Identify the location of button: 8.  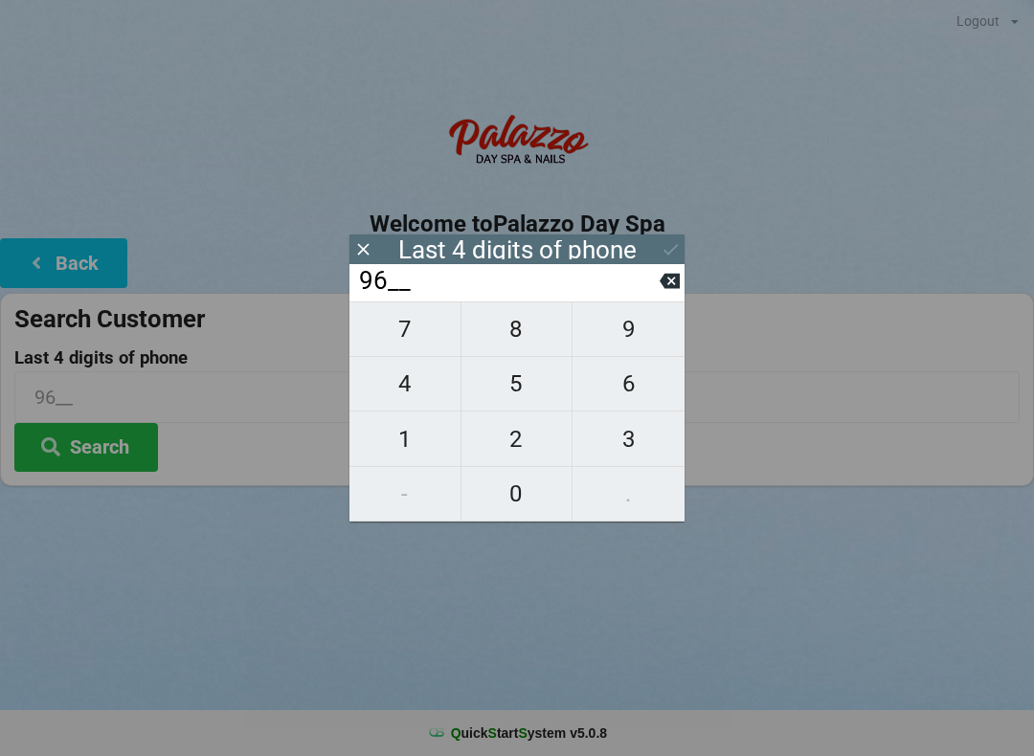
(517, 329).